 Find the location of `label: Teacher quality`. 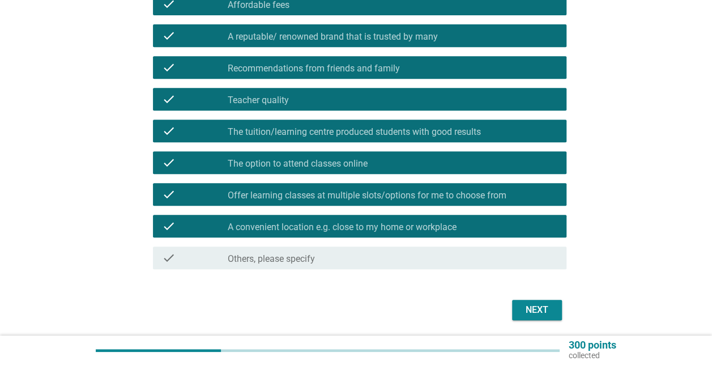

label: Teacher quality is located at coordinates (258, 100).